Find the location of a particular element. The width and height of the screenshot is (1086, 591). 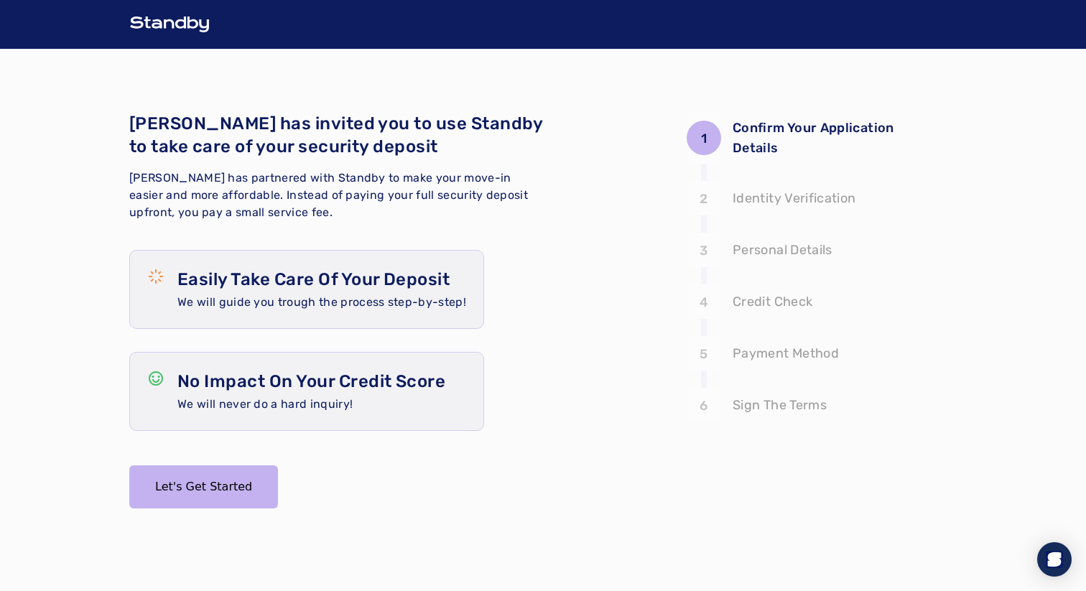

p: We will guide you trough the process step-by-step! is located at coordinates (322, 302).